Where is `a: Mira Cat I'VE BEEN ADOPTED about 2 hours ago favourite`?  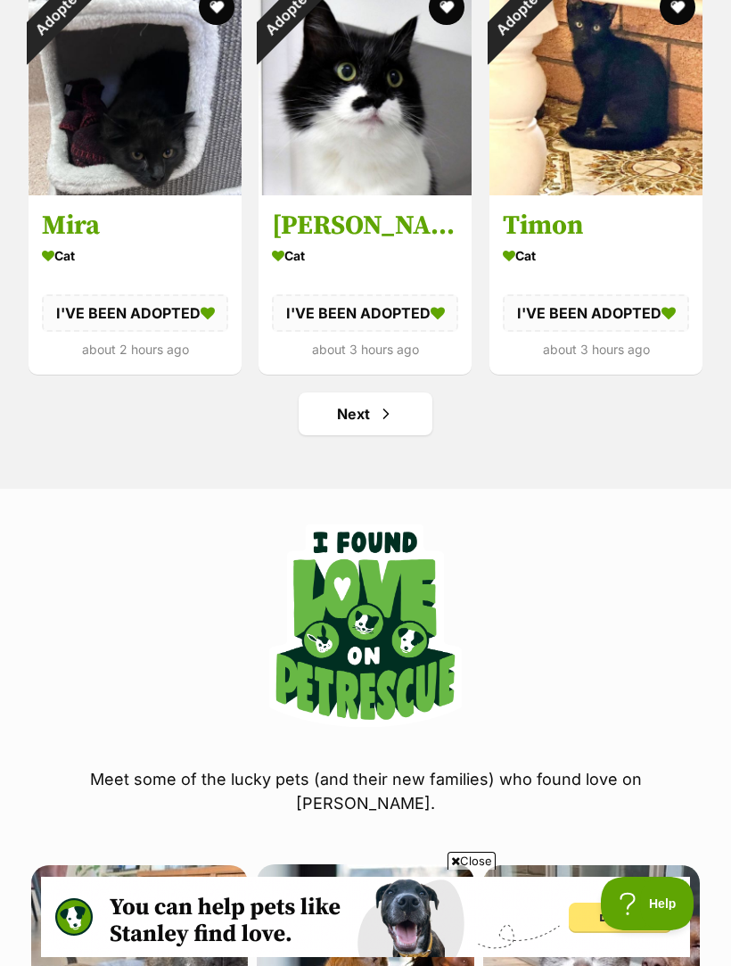
a: Mira Cat I'VE BEEN ADOPTED about 2 hours ago favourite is located at coordinates (135, 284).